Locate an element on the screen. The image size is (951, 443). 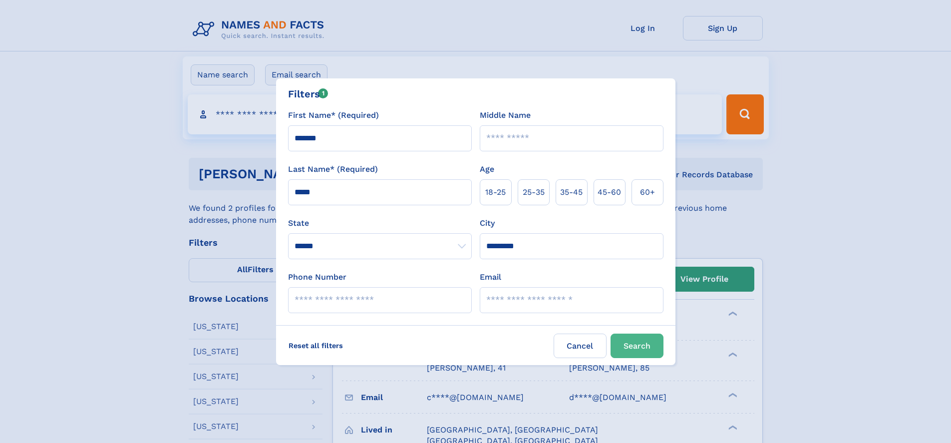
label: Last Name* (Required) is located at coordinates (333, 169).